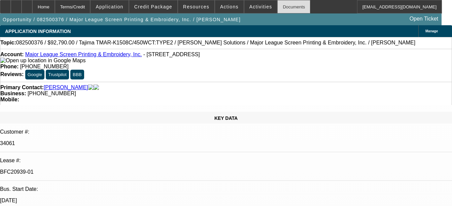 The image size is (452, 206). What do you see at coordinates (13, 93) in the screenshot?
I see `strong: Business:` at bounding box center [13, 93].